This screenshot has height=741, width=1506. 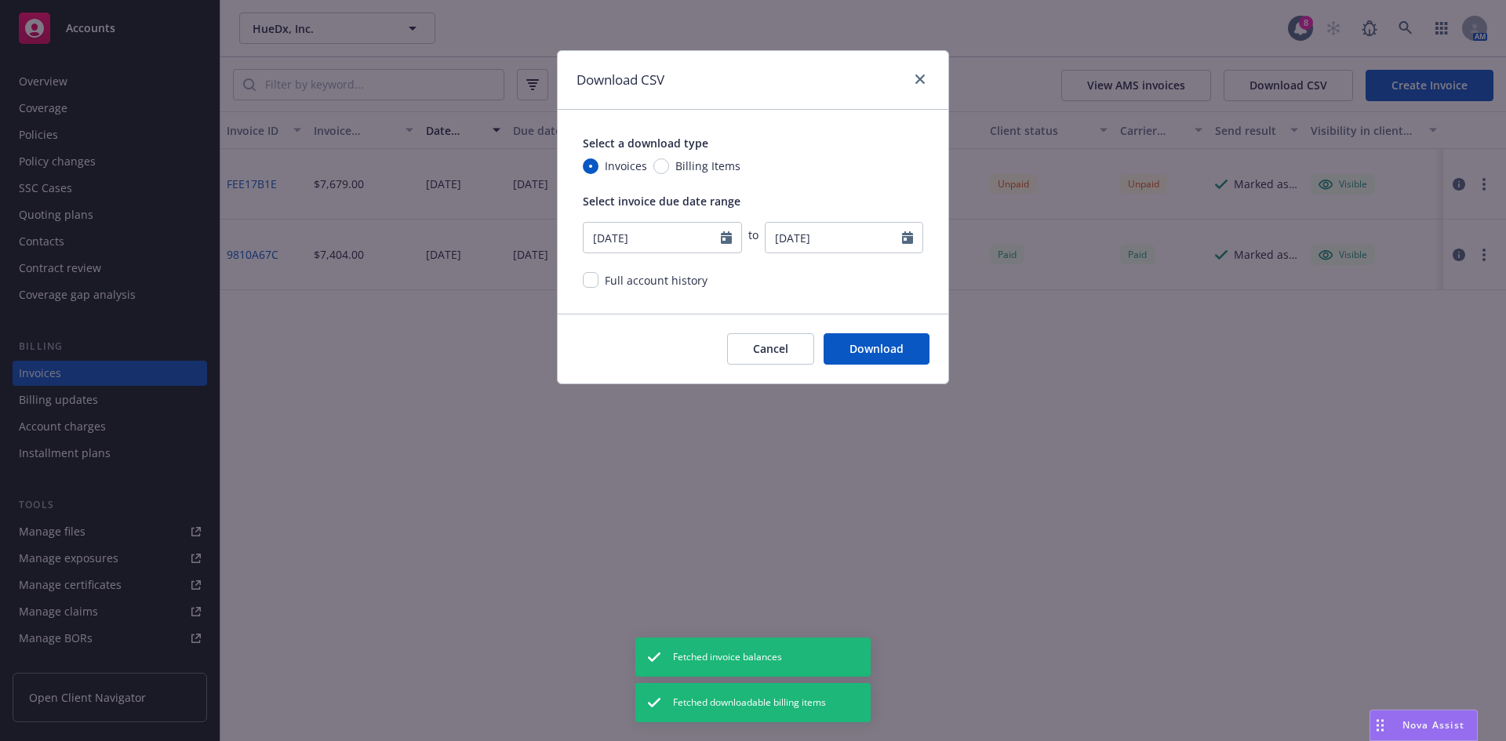 I want to click on input: Billing Items, so click(x=661, y=166).